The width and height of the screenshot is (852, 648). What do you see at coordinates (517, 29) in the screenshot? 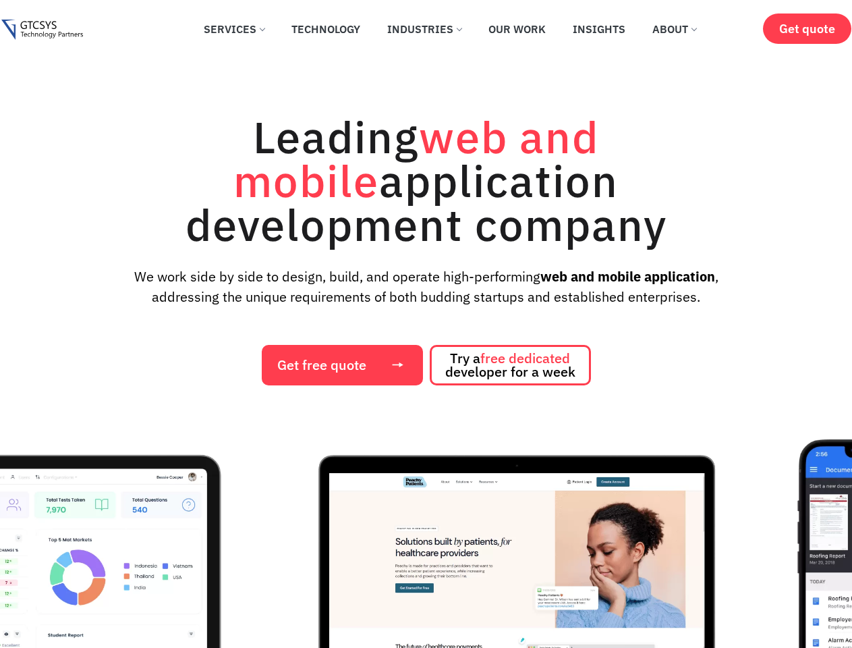
I see `a: Our Work` at bounding box center [517, 29].